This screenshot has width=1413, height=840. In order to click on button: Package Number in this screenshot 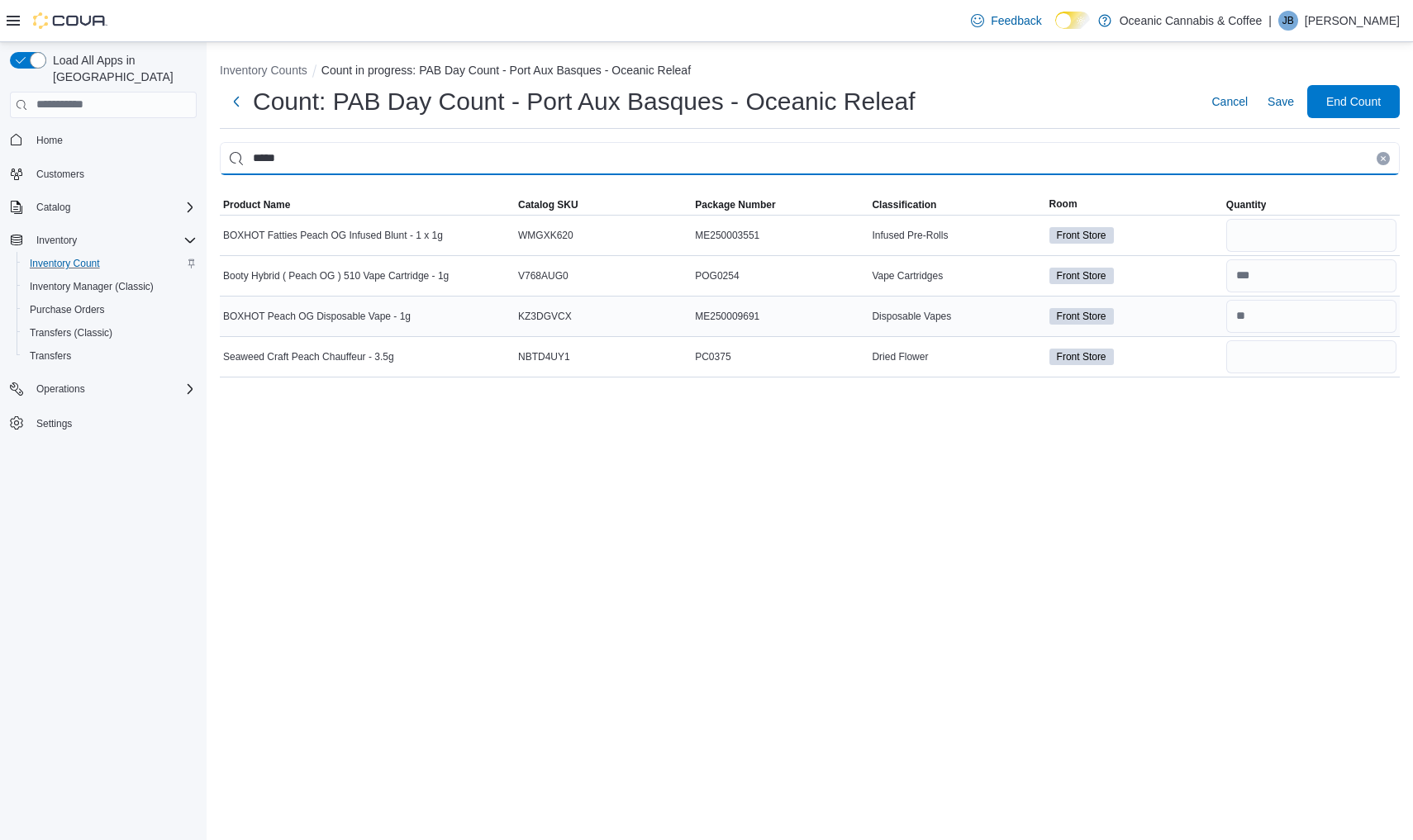, I will do `click(780, 205)`.